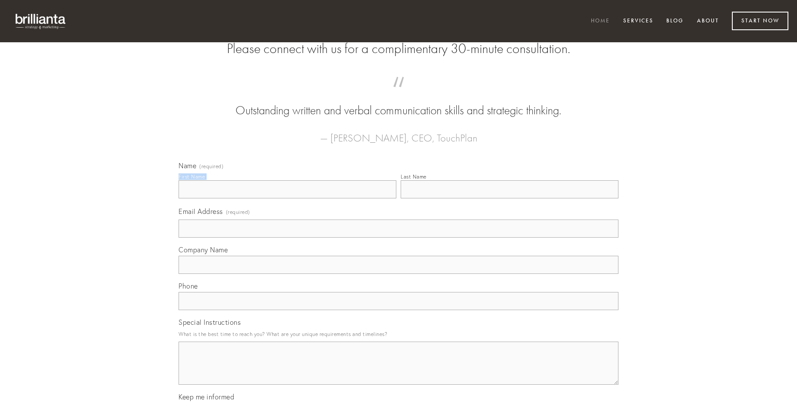 This screenshot has height=405, width=797. I want to click on span: Email Address, so click(201, 211).